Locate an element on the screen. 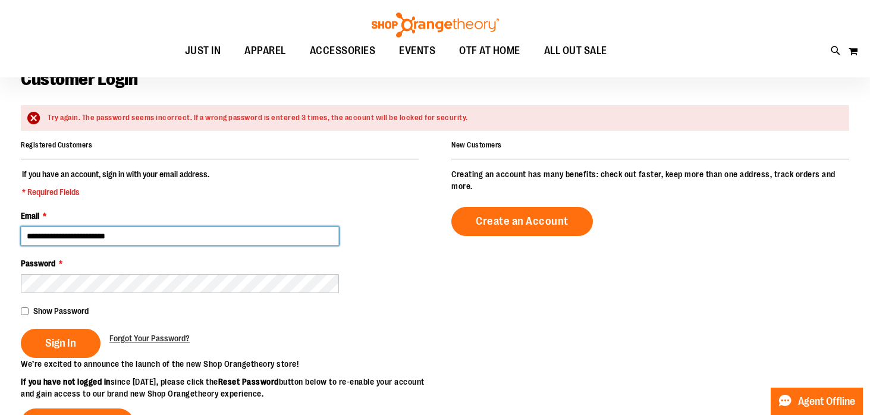 Image resolution: width=870 pixels, height=415 pixels. span: Password is located at coordinates (38, 263).